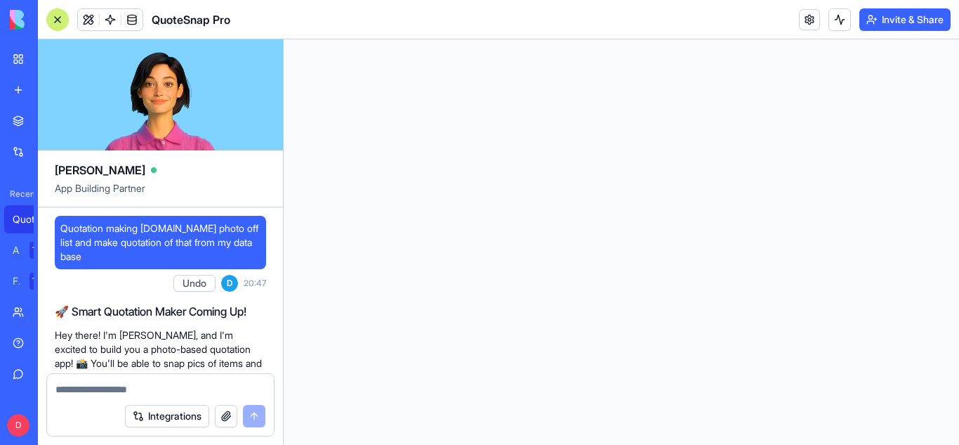 This screenshot has height=445, width=959. Describe the element at coordinates (32, 219) in the screenshot. I see `a: QuoteSnap Pro` at that location.